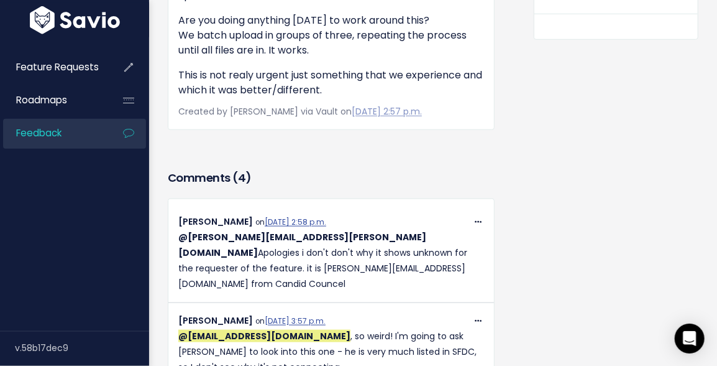  I want to click on p: Apologies i don't don't why it shows unknown for the requester of the feature. it is [PERSON_NAME..., so click(331, 260).